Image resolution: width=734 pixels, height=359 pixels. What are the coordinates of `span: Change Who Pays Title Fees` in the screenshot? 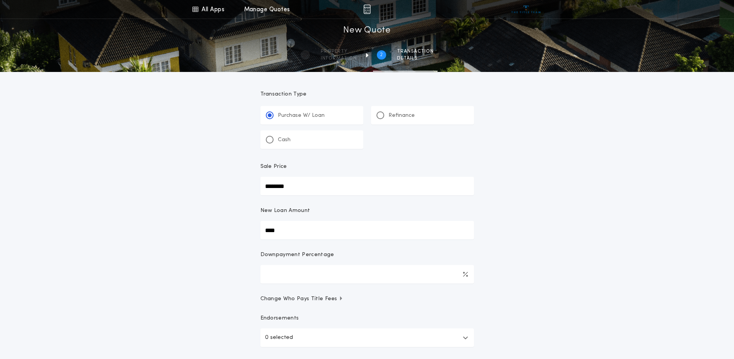 It's located at (302, 299).